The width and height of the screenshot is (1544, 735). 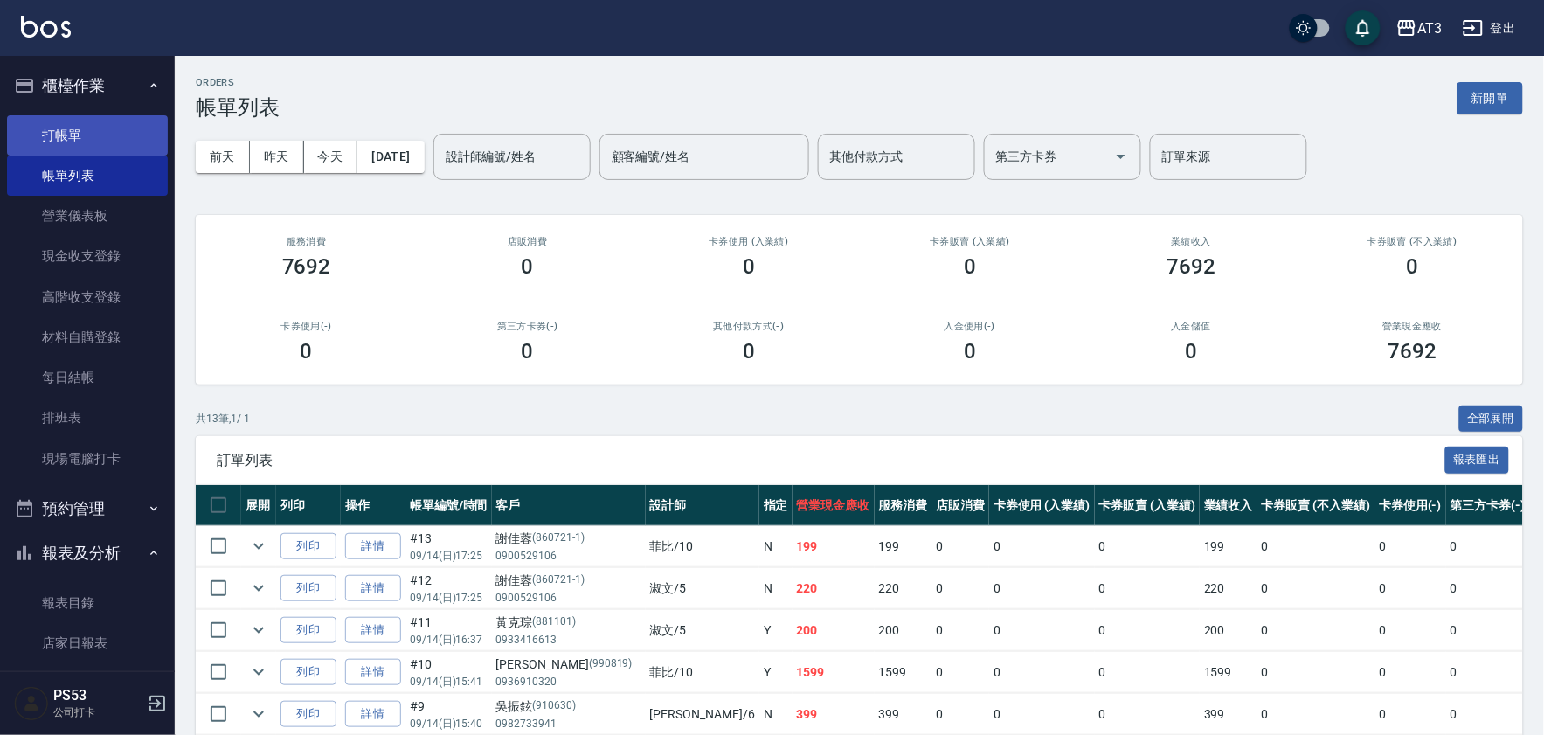 What do you see at coordinates (87, 297) in the screenshot?
I see `a: 高階收支登錄` at bounding box center [87, 297].